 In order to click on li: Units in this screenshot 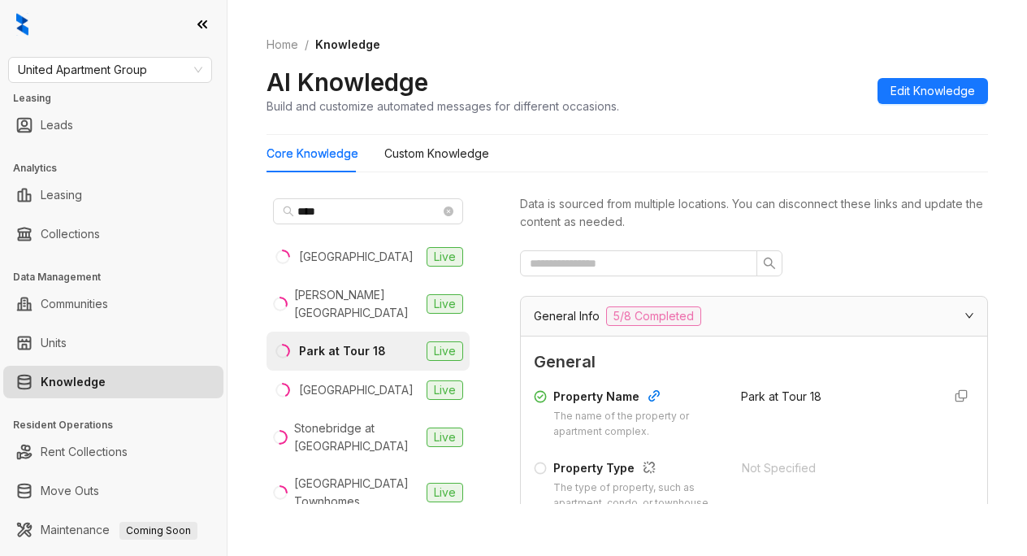, I will do `click(113, 343)`.